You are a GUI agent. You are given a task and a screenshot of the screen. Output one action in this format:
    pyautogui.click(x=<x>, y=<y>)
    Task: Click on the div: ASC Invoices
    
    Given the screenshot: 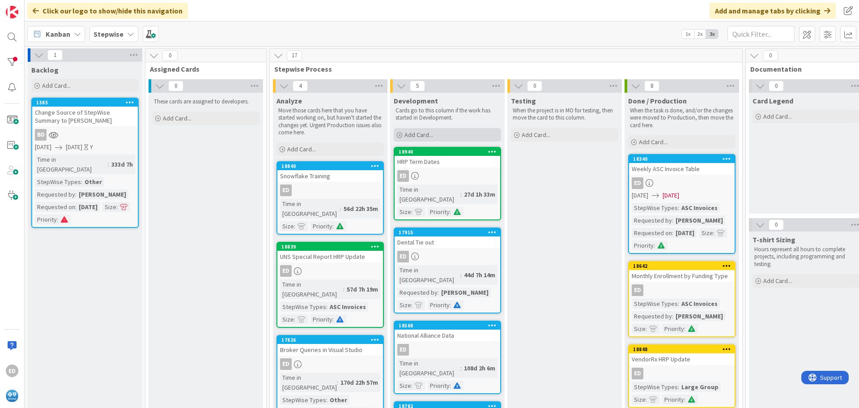 What is the action you would take?
    pyautogui.click(x=699, y=208)
    